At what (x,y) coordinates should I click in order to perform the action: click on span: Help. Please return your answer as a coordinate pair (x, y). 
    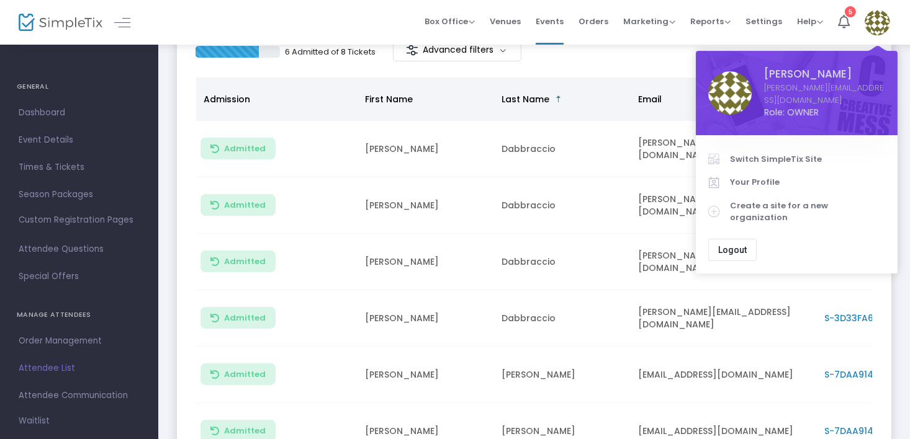
    Looking at the image, I should click on (810, 21).